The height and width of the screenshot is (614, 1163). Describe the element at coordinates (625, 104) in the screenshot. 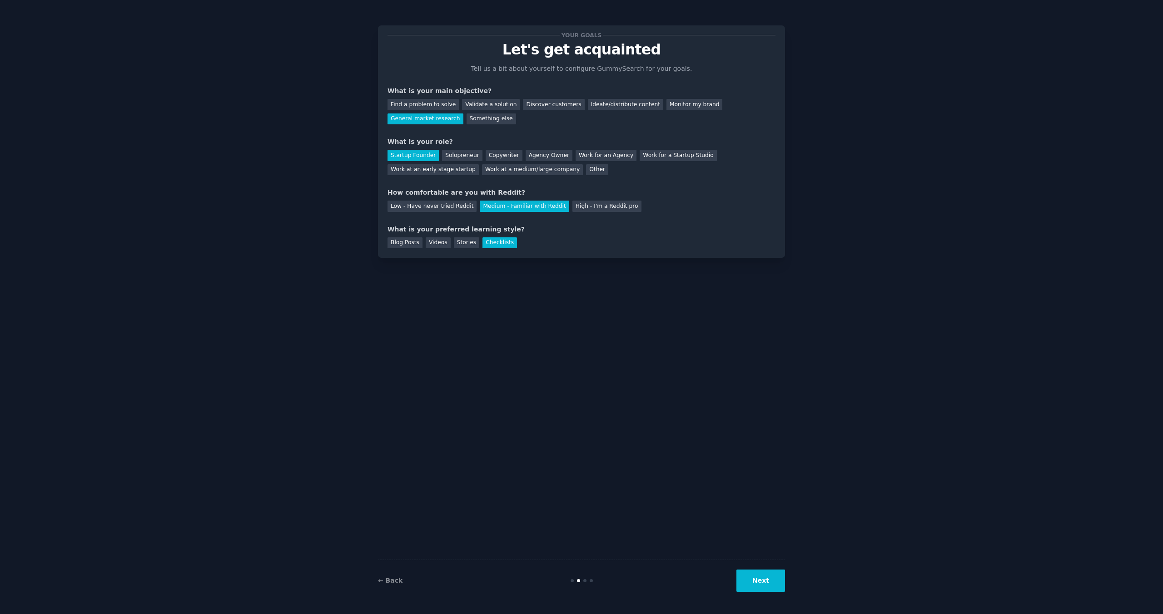

I see `div: Ideate/distribute content` at that location.